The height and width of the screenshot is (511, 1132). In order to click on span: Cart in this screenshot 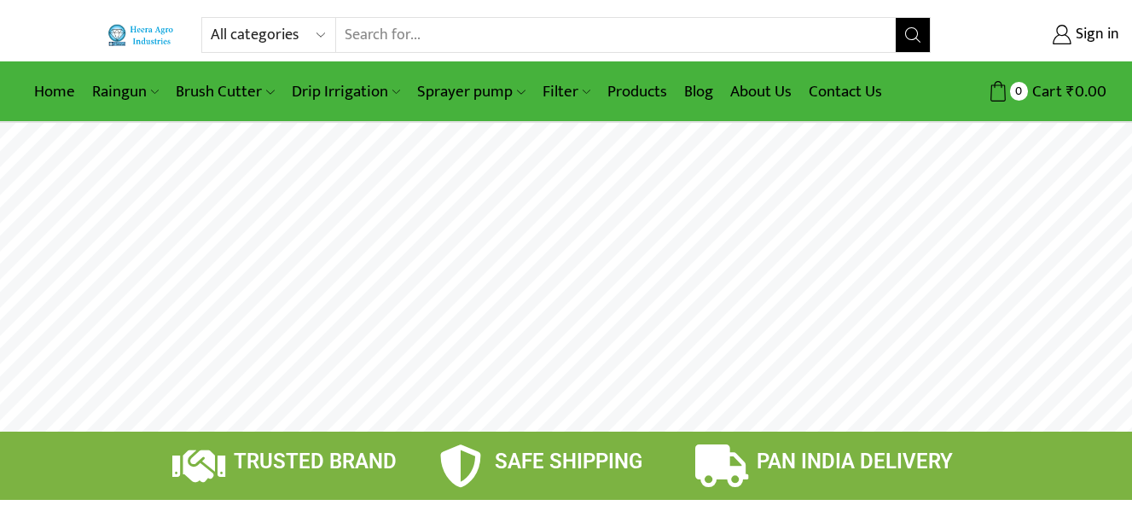, I will do `click(1045, 91)`.